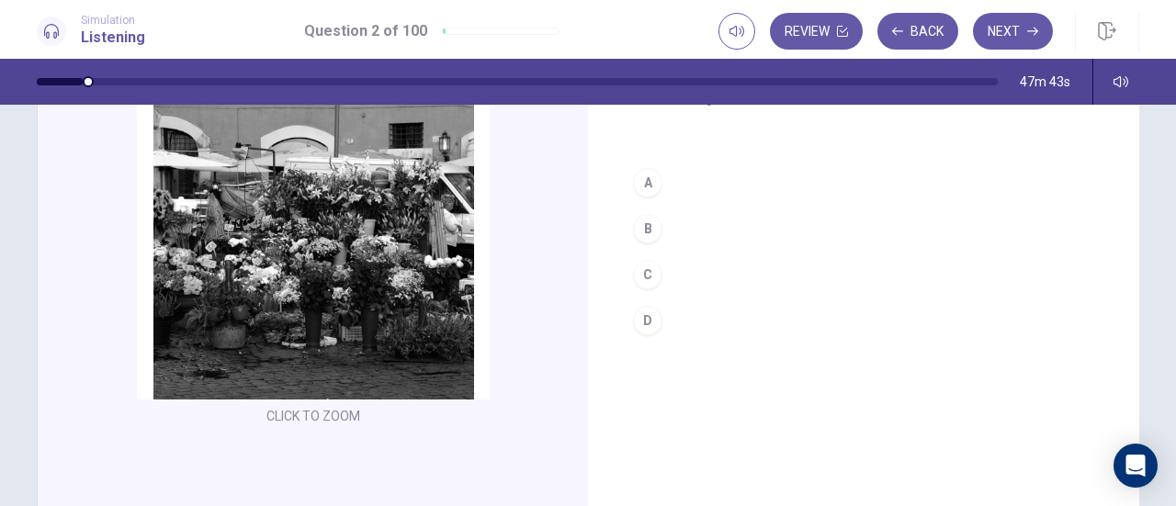 The image size is (1176, 506). Describe the element at coordinates (648, 275) in the screenshot. I see `div: C` at that location.